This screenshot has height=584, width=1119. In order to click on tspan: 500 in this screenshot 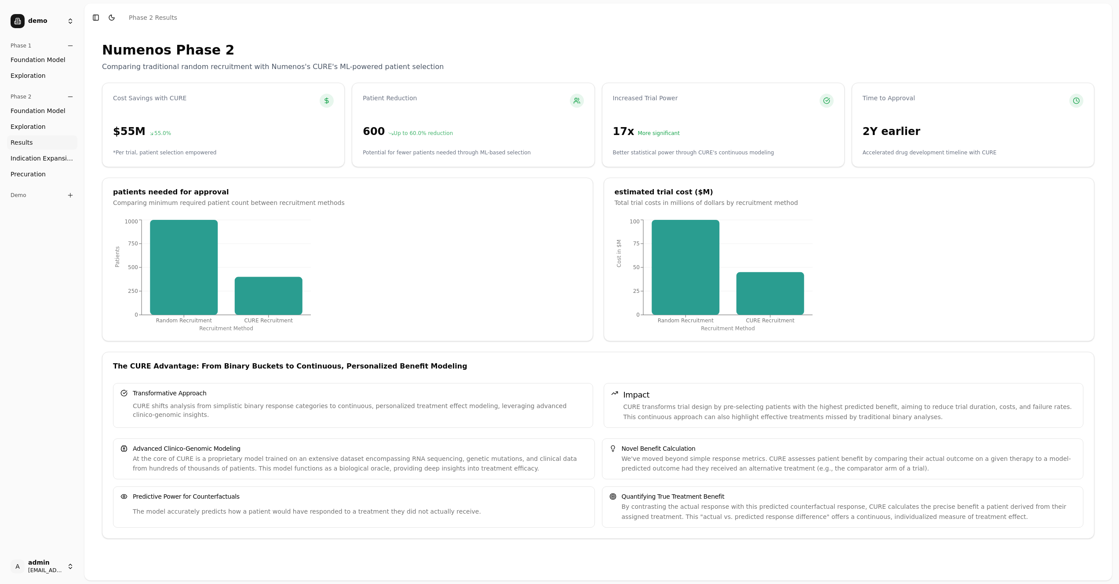, I will do `click(133, 267)`.